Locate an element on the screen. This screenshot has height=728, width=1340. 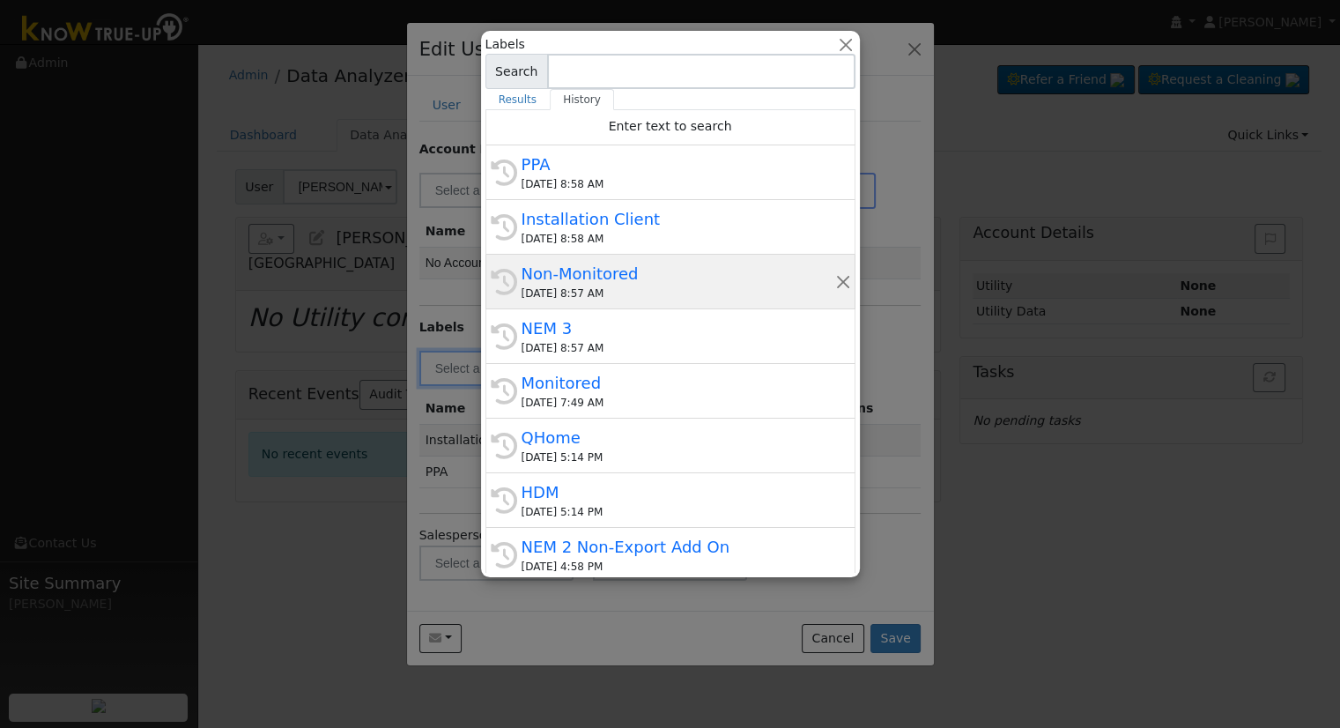
div: Installation Client is located at coordinates (678, 218).